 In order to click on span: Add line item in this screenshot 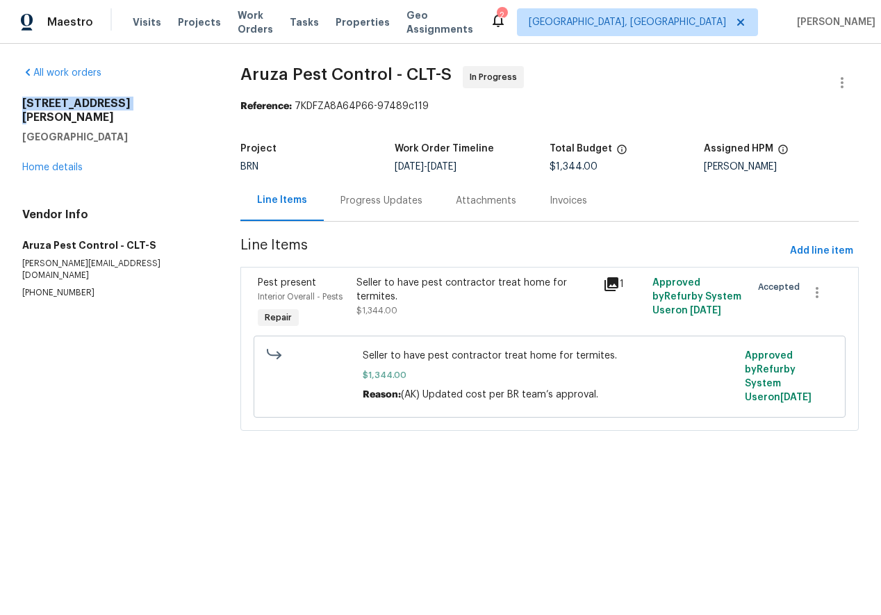, I will do `click(821, 251)`.